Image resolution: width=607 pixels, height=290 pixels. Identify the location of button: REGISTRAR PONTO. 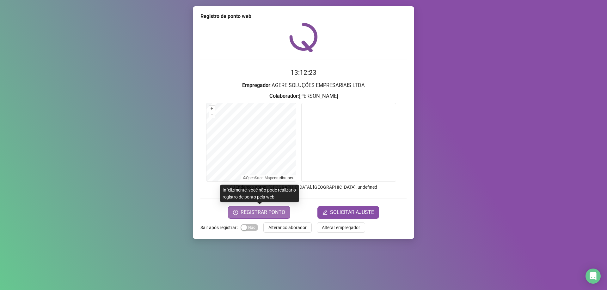
(259, 213).